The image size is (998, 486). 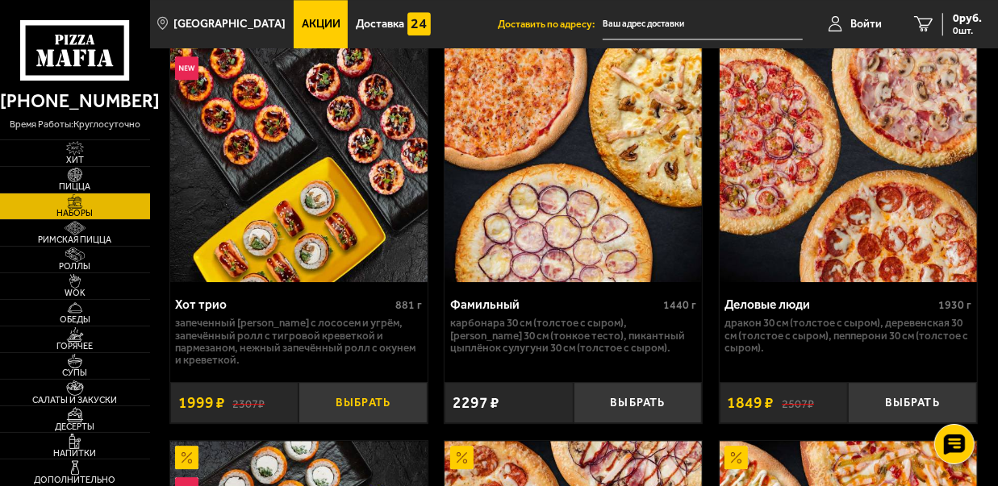 I want to click on span: 1999 ₽, so click(x=202, y=402).